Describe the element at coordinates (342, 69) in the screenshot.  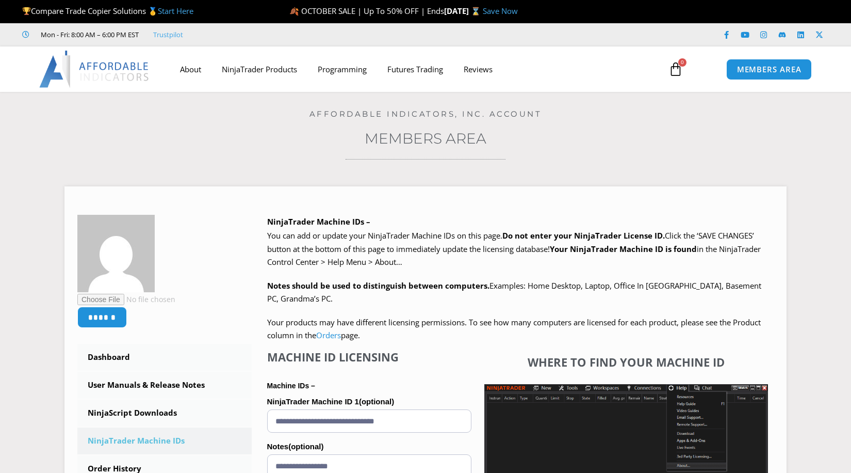
I see `a: Programming` at that location.